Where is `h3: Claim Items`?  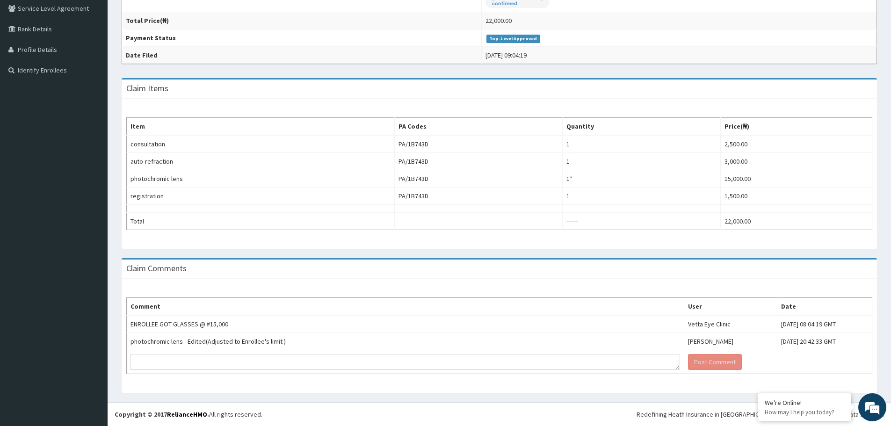 h3: Claim Items is located at coordinates (147, 88).